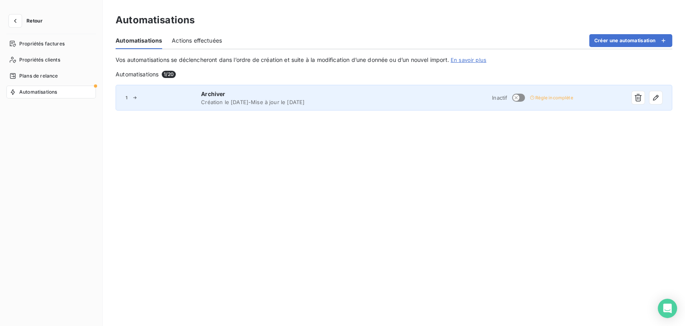 The image size is (685, 326). I want to click on button: Créer une automatisation, so click(631, 41).